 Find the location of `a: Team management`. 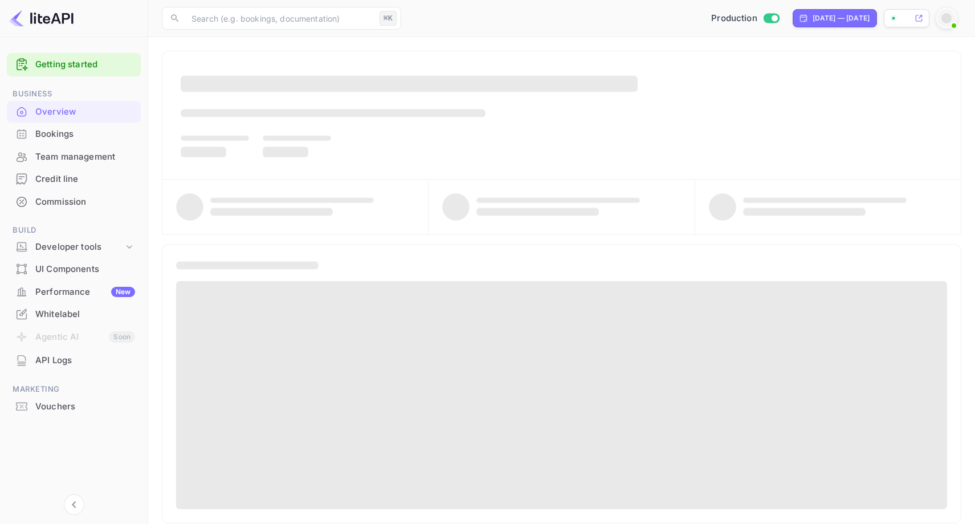

a: Team management is located at coordinates (74, 156).